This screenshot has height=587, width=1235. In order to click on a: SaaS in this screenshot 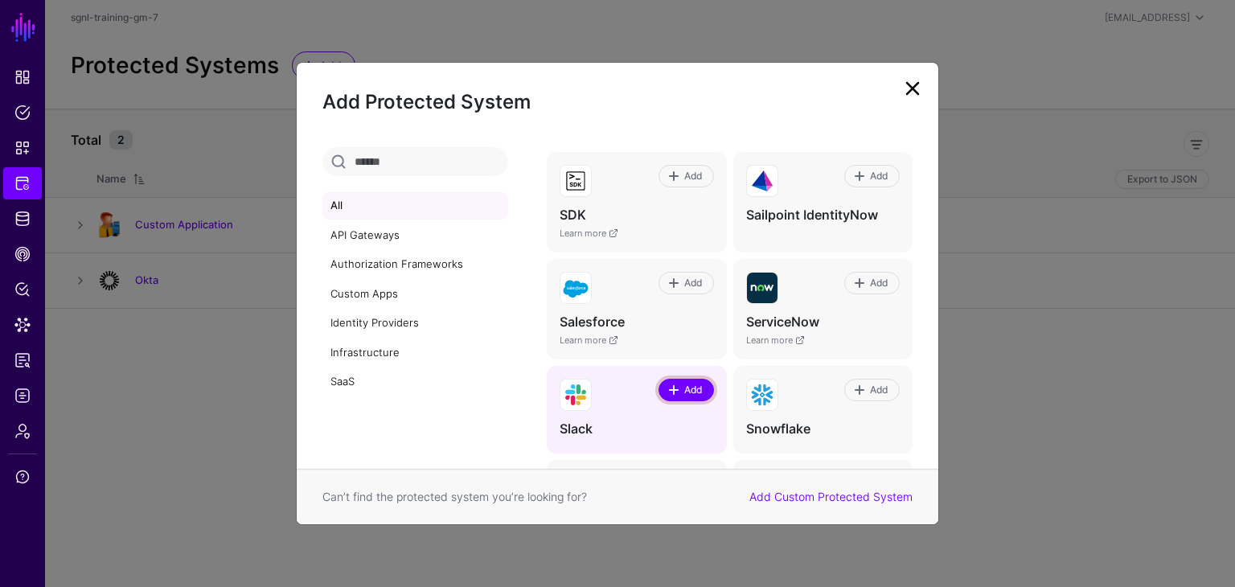, I will do `click(415, 382)`.